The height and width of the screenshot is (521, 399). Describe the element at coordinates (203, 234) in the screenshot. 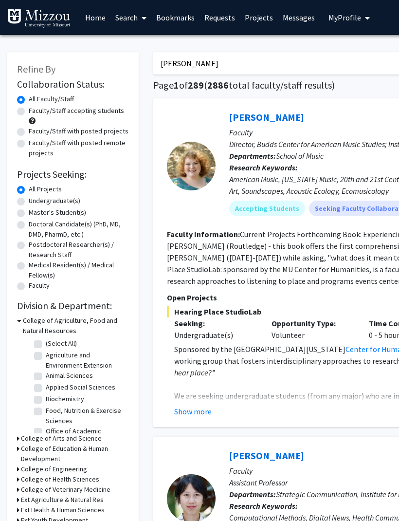

I see `b: Faculty Information:` at that location.